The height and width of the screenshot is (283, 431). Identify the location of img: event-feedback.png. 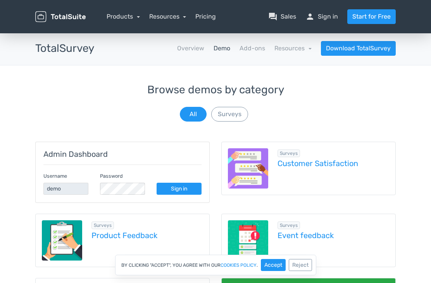
(248, 241).